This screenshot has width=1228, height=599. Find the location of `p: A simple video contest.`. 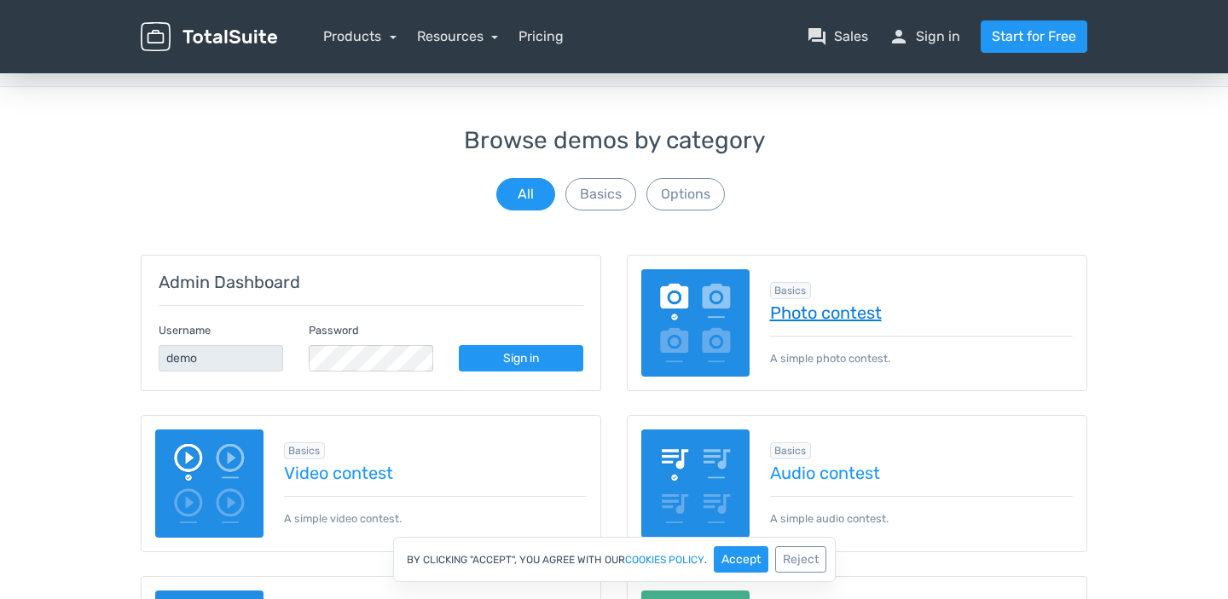

p: A simple video contest. is located at coordinates (436, 512).